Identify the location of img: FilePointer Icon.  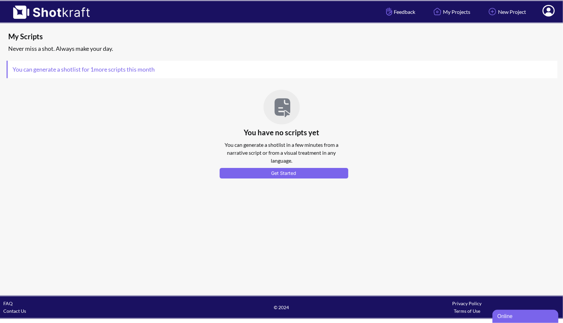
(282, 107).